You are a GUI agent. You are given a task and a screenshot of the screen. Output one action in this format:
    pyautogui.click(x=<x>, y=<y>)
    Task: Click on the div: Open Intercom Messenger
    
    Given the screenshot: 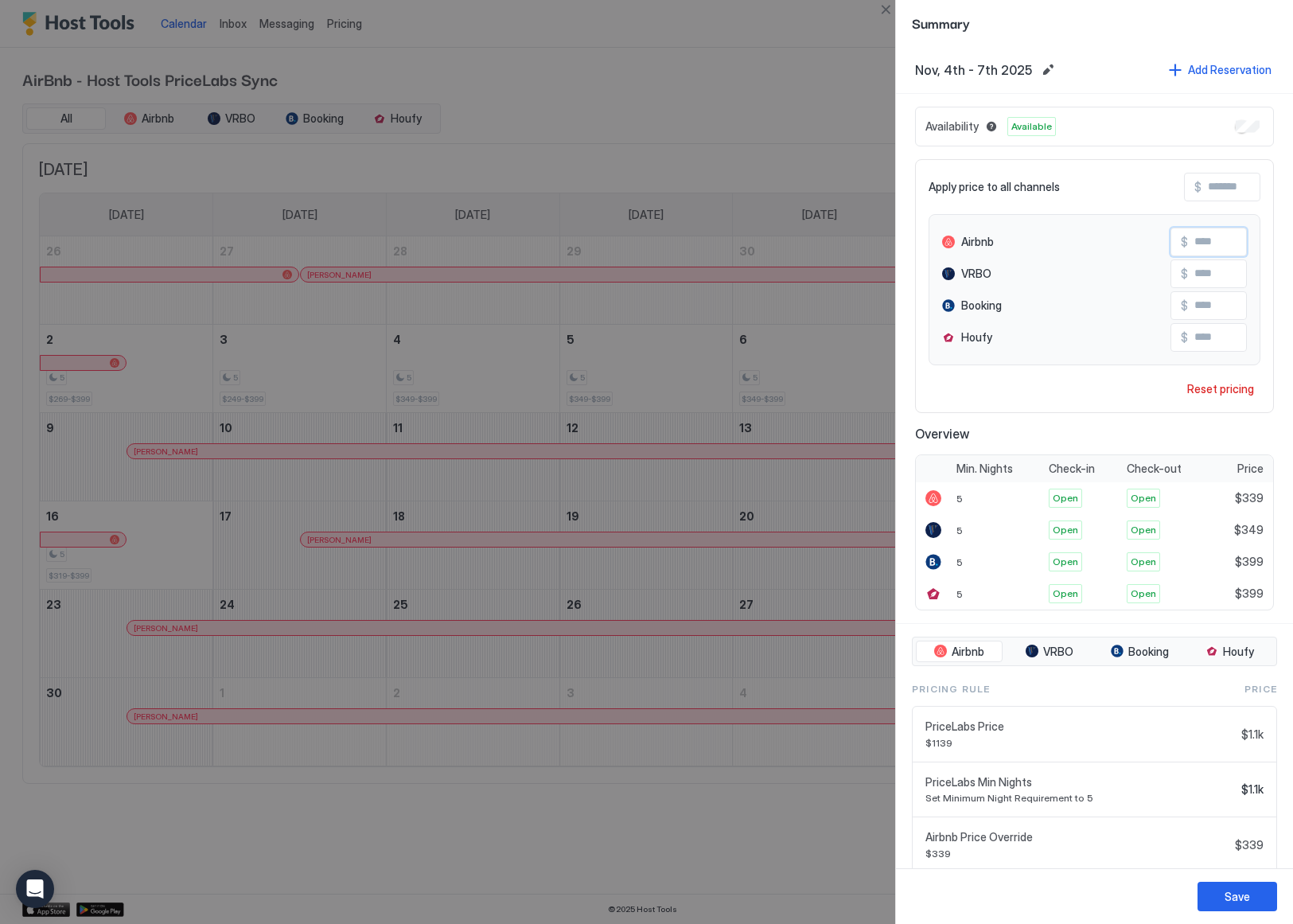 What is the action you would take?
    pyautogui.click(x=35, y=888)
    